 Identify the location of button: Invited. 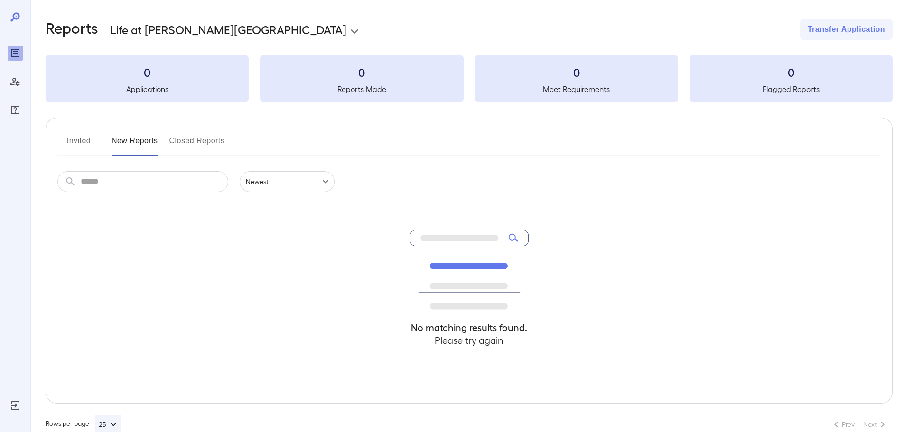
(79, 145).